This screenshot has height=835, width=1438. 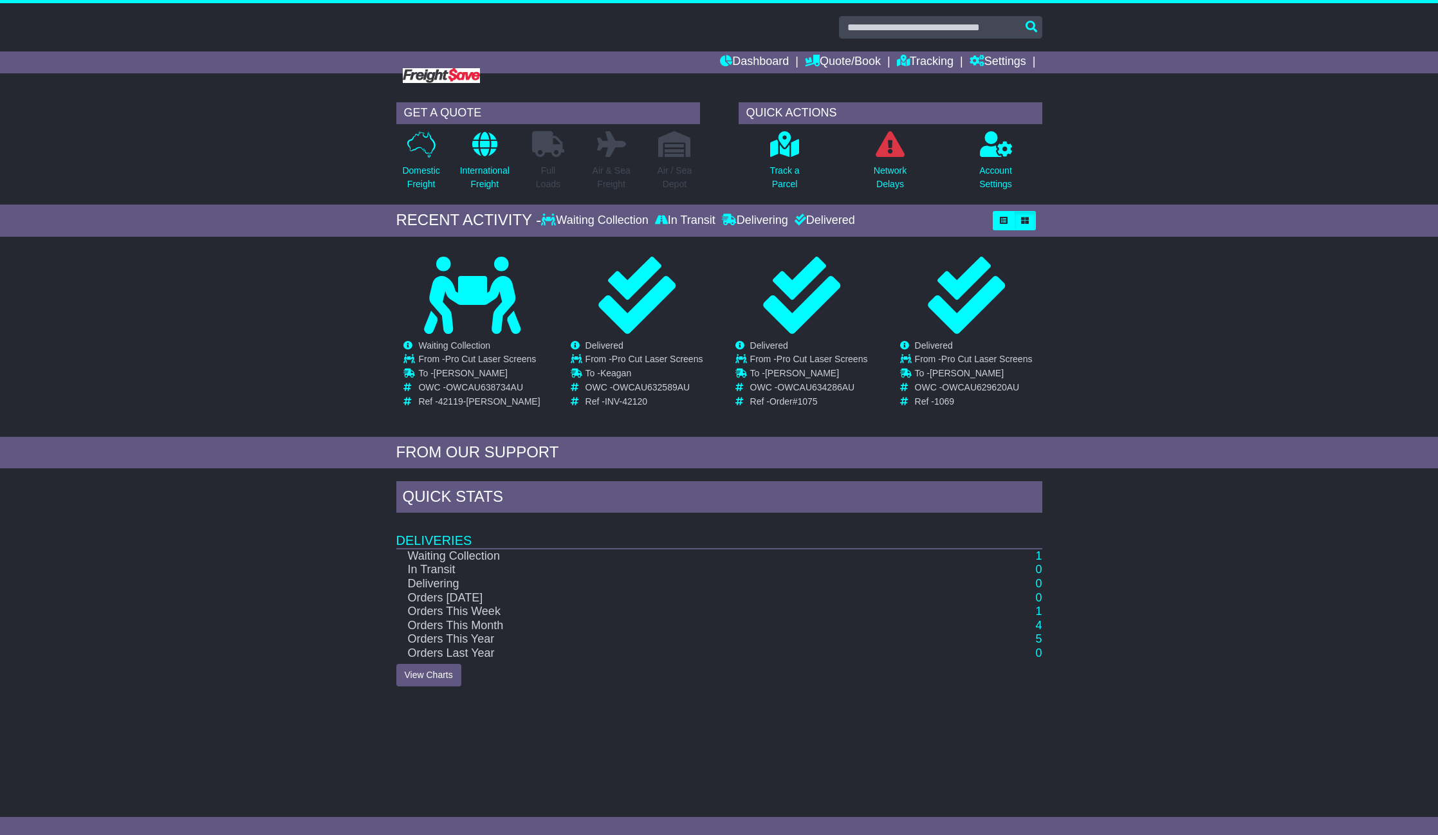 What do you see at coordinates (421, 178) in the screenshot?
I see `p: Domestic Freight` at bounding box center [421, 178].